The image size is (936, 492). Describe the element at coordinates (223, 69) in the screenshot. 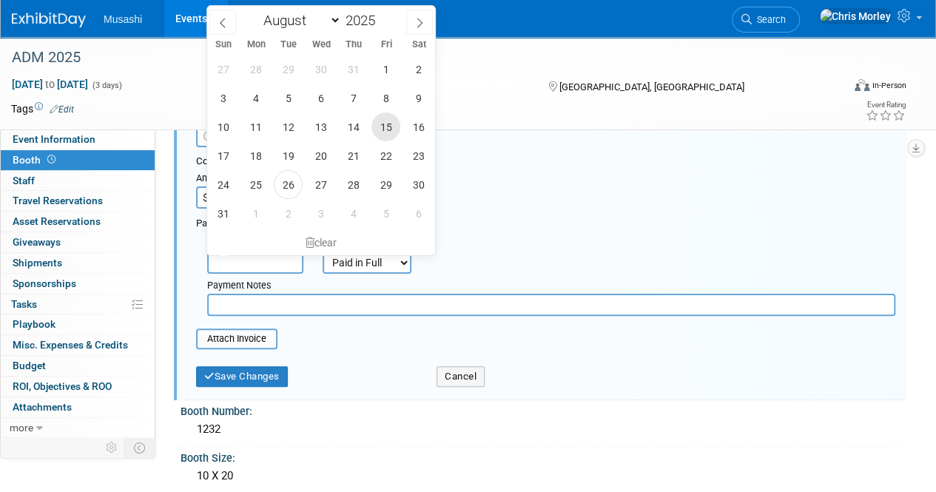

I see `span: July 27, 2025` at that location.